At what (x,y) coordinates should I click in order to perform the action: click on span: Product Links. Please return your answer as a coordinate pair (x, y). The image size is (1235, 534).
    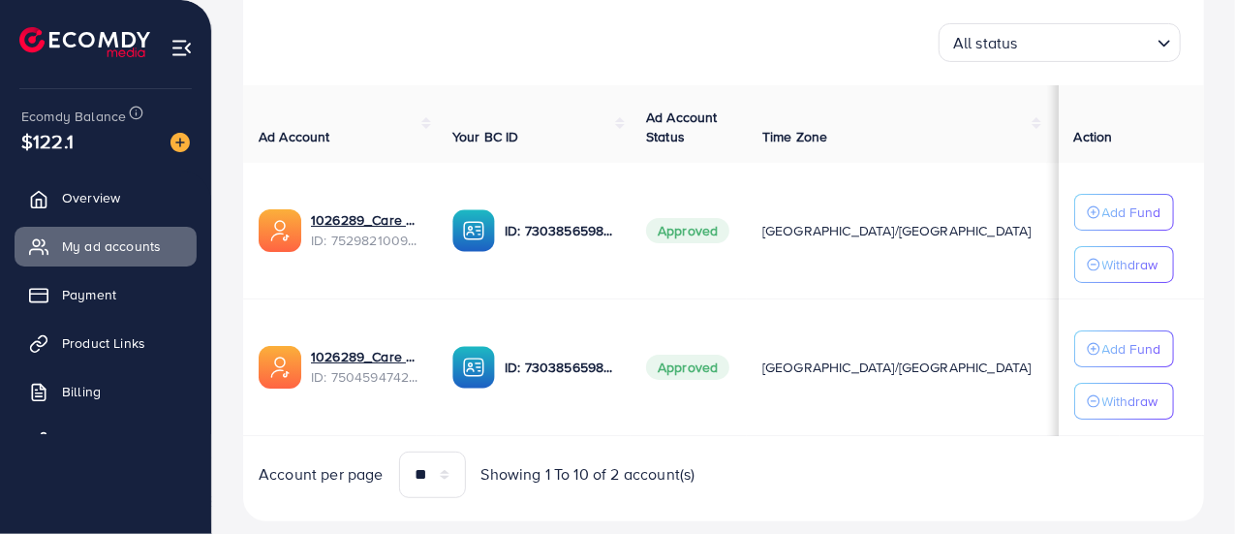
    Looking at the image, I should click on (104, 343).